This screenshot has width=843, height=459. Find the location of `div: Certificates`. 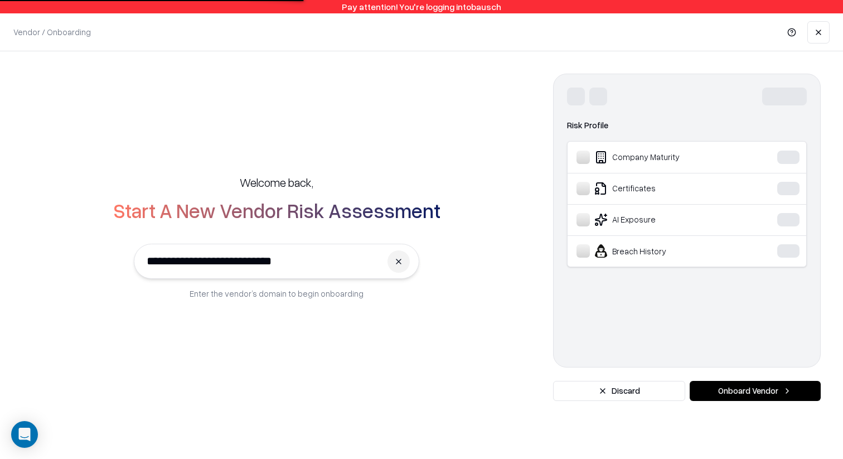

div: Certificates is located at coordinates (659, 188).